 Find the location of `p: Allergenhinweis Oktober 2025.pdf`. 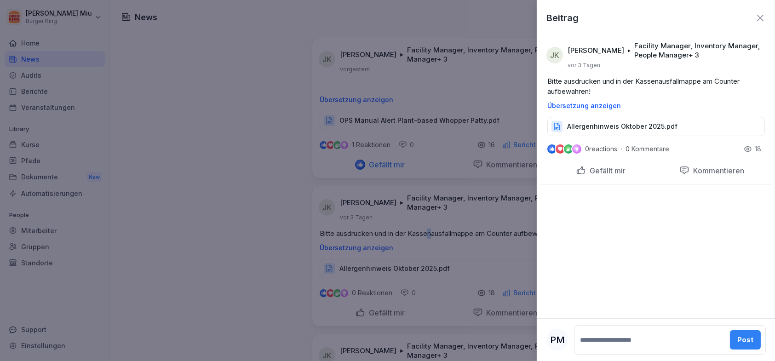

p: Allergenhinweis Oktober 2025.pdf is located at coordinates (623, 127).